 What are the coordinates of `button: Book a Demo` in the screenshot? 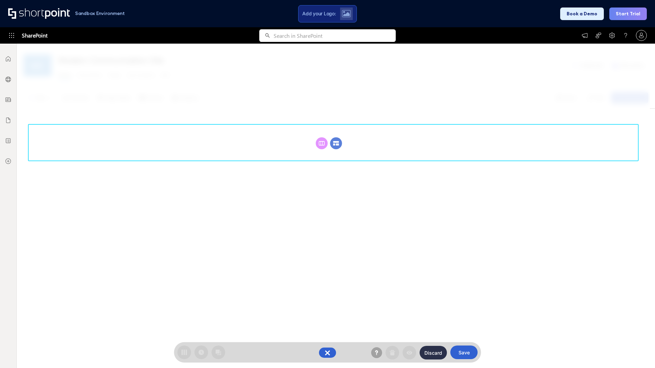 It's located at (582, 14).